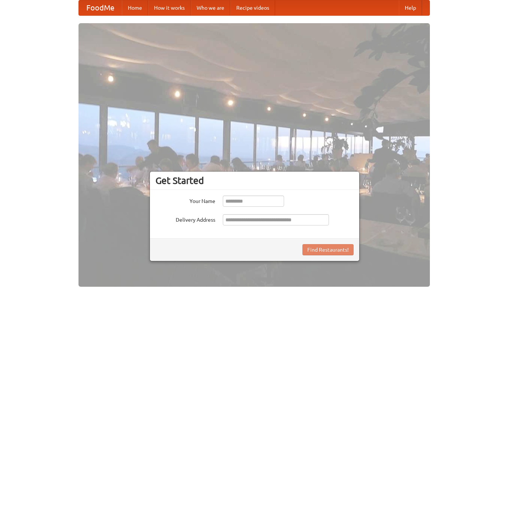  Describe the element at coordinates (328, 250) in the screenshot. I see `button: Find Restaurants!` at that location.